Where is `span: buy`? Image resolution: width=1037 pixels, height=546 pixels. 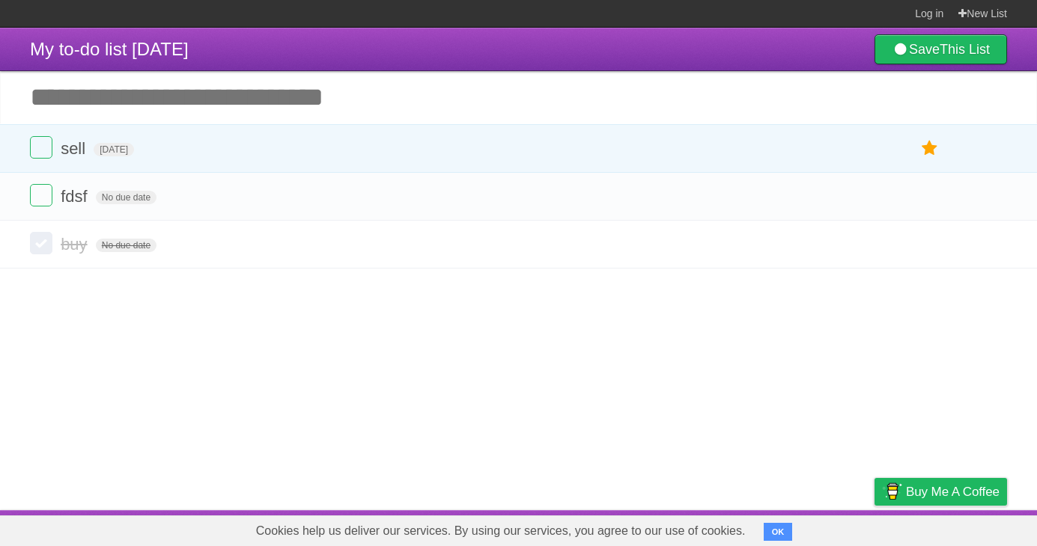 span: buy is located at coordinates (76, 244).